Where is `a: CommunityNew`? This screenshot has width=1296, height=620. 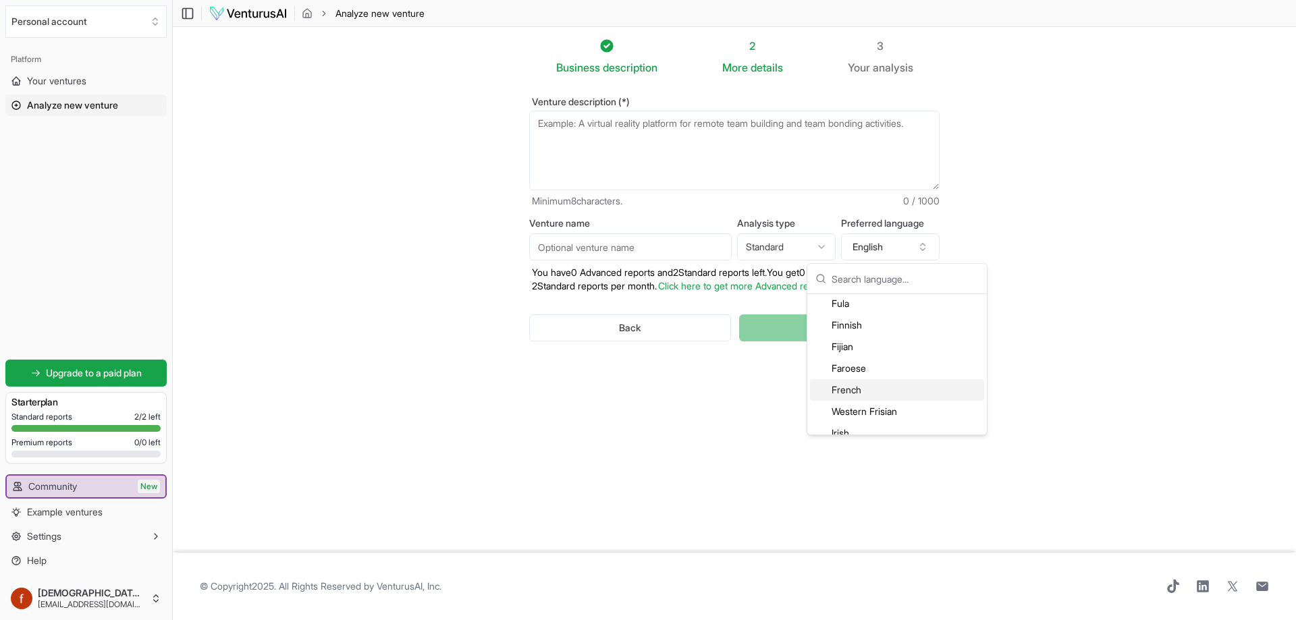 a: CommunityNew is located at coordinates (86, 487).